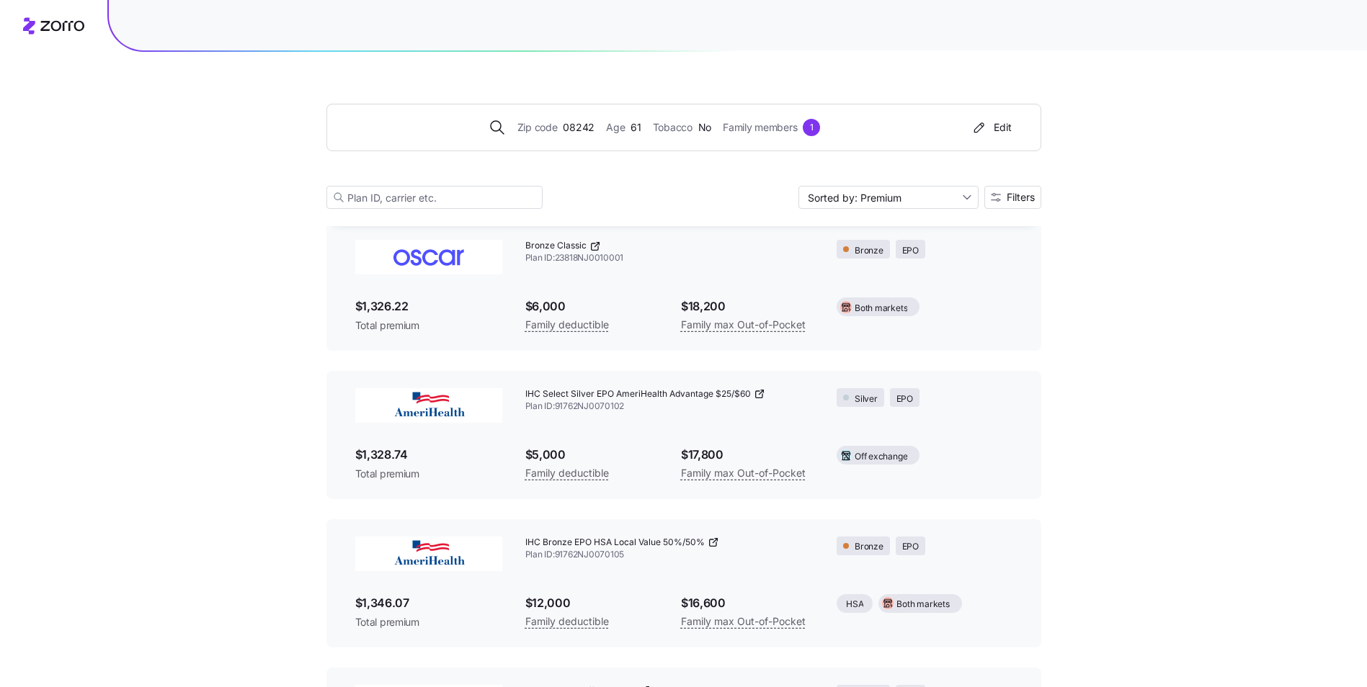  What do you see at coordinates (854, 604) in the screenshot?
I see `span: HSA` at bounding box center [854, 604].